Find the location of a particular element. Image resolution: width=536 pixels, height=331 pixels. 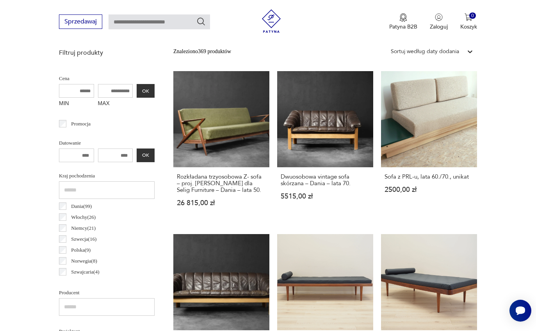

label: MIN is located at coordinates (77, 104).